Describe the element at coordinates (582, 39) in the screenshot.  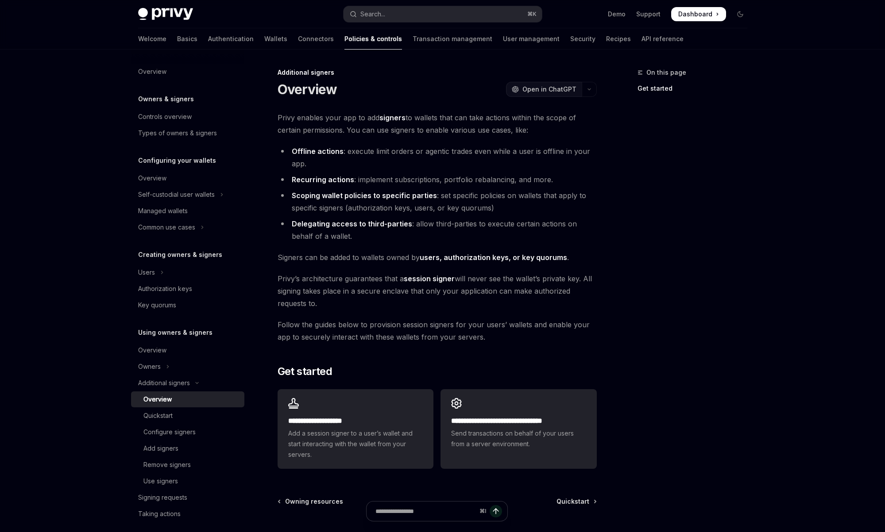
I see `a: Security` at that location.